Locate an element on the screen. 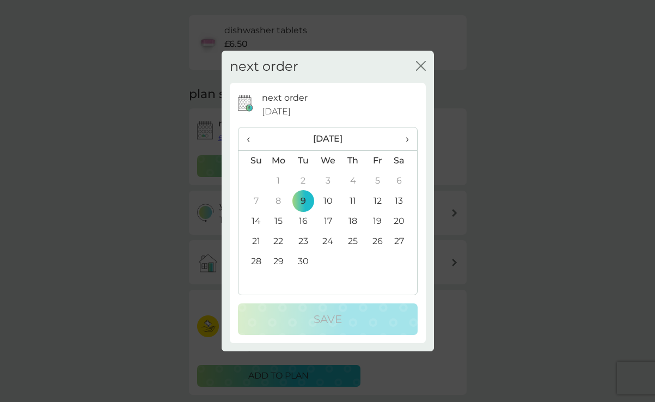  td: 2 is located at coordinates (303, 181).